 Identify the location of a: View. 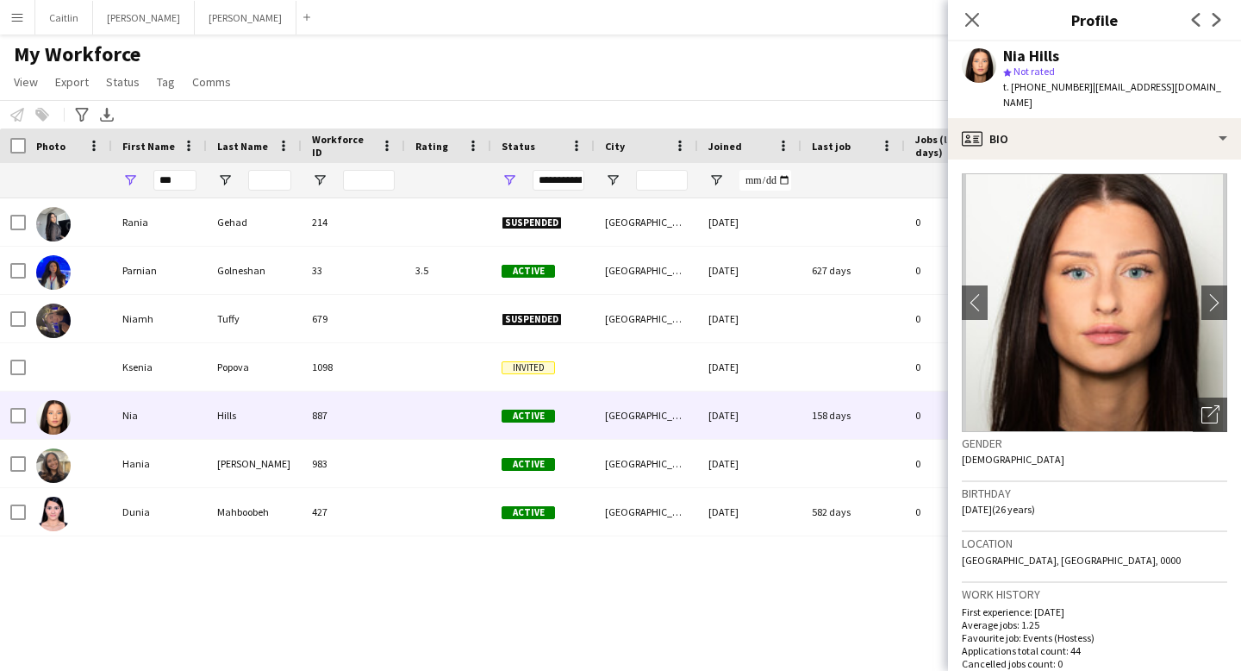
(26, 82).